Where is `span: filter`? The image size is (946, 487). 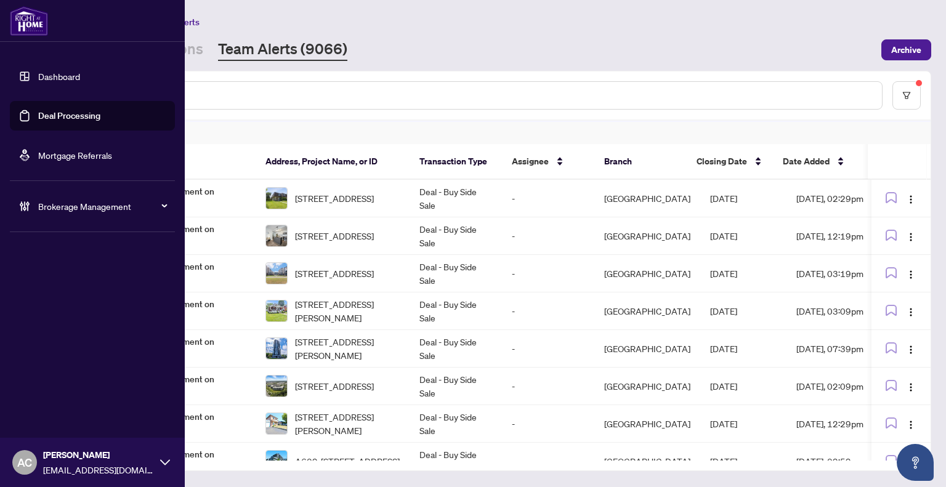
span: filter is located at coordinates (906, 95).